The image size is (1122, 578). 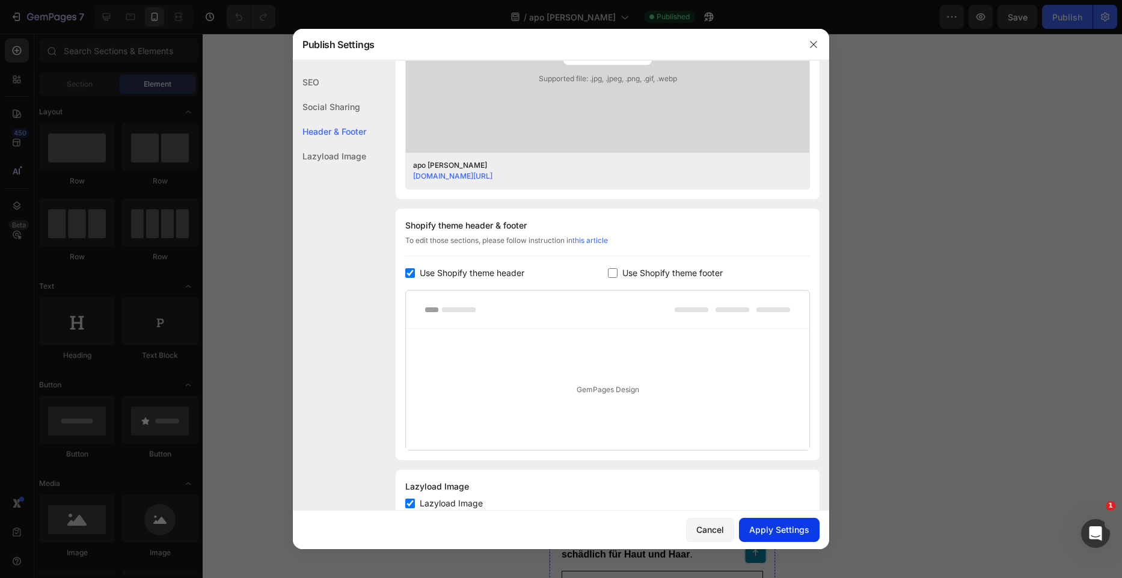 I want to click on img: gempages_578348303154938821-85019a72-6b66-41eb-af06-8c85f4358955.png, so click(x=61, y=62).